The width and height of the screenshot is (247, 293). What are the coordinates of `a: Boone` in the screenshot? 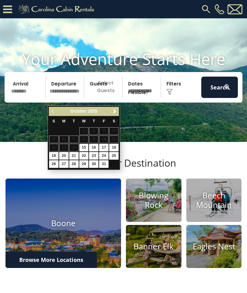 It's located at (63, 223).